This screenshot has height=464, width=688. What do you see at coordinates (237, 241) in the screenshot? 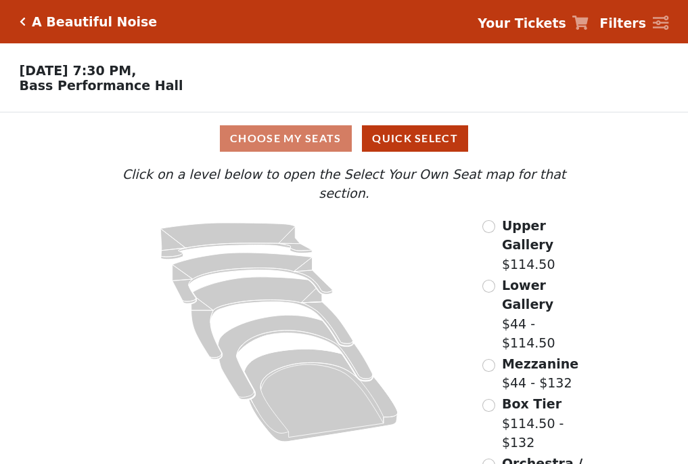
I see `path: Upper Gallery - Seats Available: 288` at bounding box center [237, 241].